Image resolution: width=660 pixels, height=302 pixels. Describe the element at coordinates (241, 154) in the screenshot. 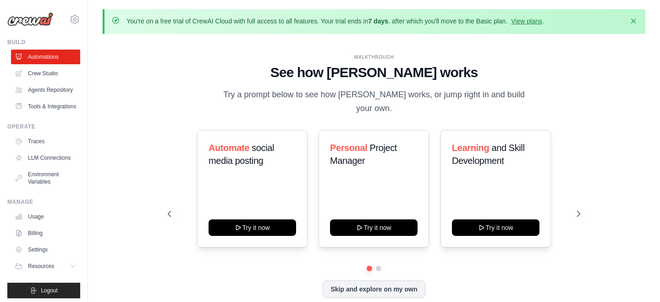

I see `span: social media posting` at that location.